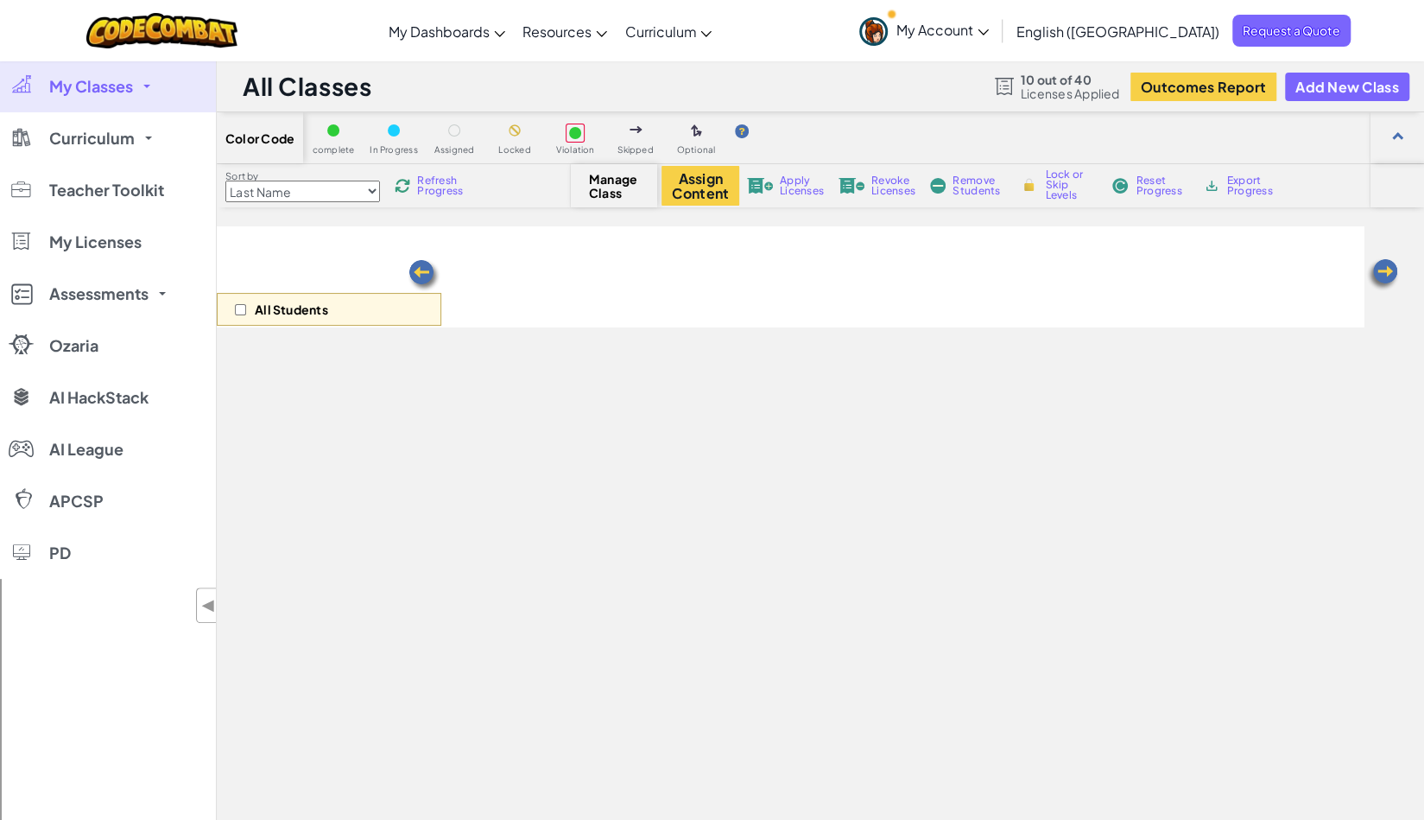 The image size is (1424, 820). Describe the element at coordinates (73, 346) in the screenshot. I see `span: Ozaria` at that location.